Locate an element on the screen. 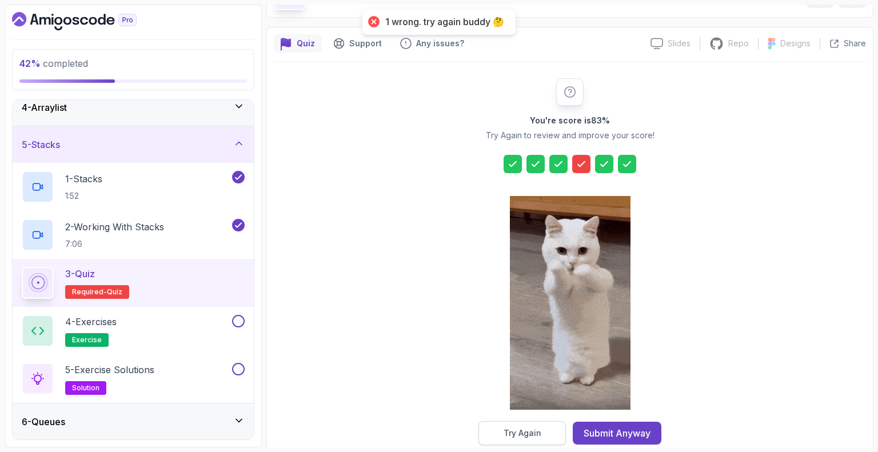  button: Try Again is located at coordinates (522, 433).